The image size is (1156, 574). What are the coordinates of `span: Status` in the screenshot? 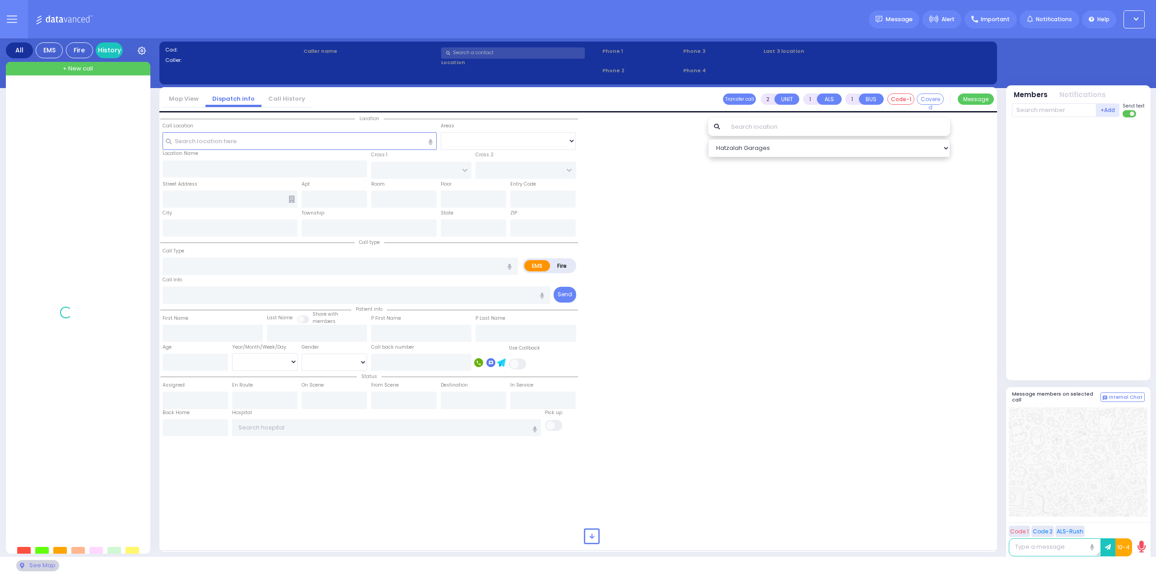 It's located at (369, 376).